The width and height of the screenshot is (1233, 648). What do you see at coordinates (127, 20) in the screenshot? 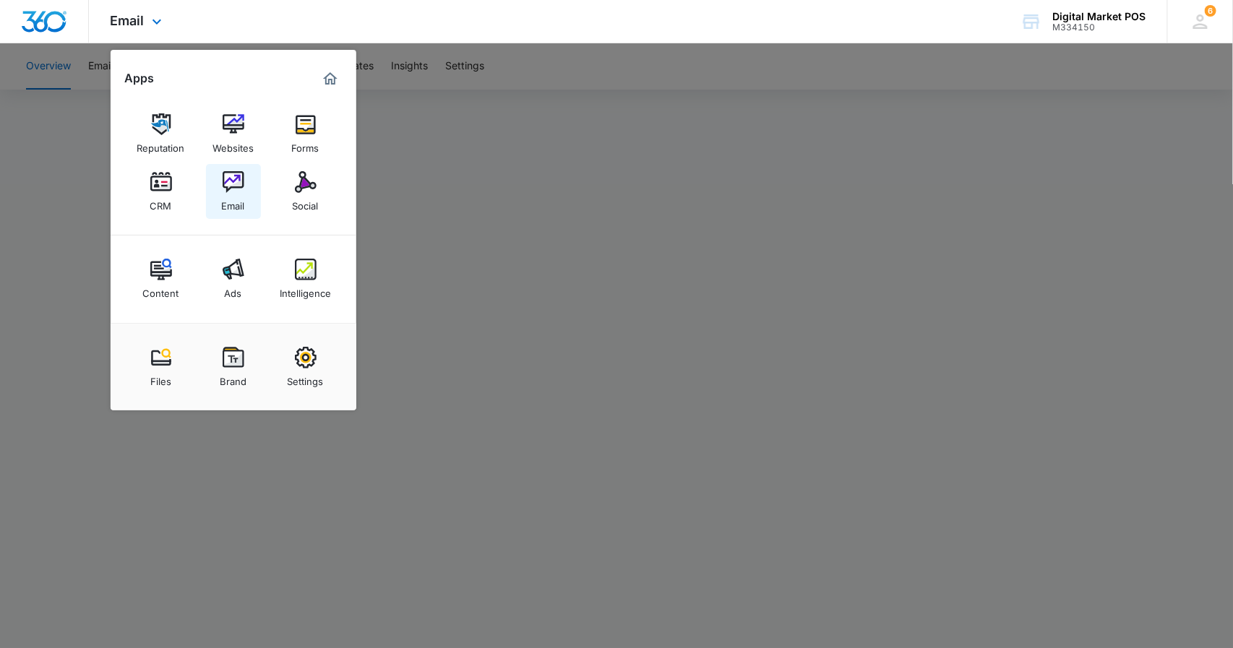
I see `span: Email` at bounding box center [127, 20].